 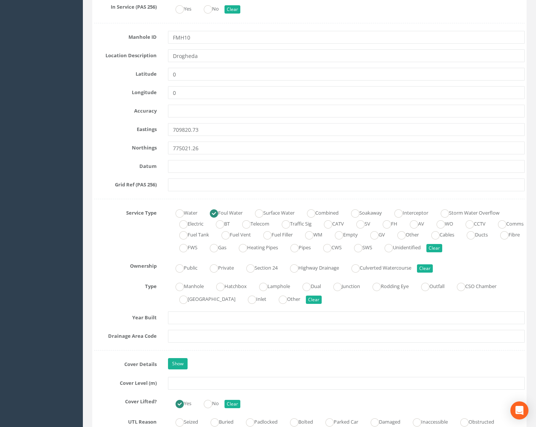 I want to click on label: SV, so click(x=359, y=223).